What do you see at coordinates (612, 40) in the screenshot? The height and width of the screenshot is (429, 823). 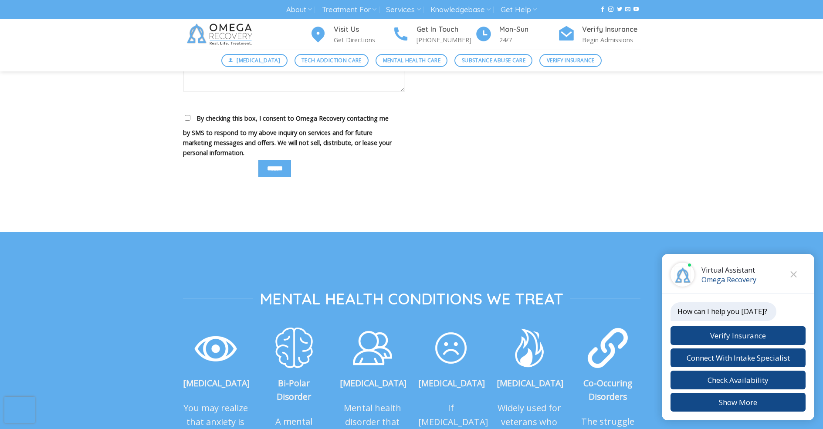 I see `p: Begin Admissions` at bounding box center [612, 40].